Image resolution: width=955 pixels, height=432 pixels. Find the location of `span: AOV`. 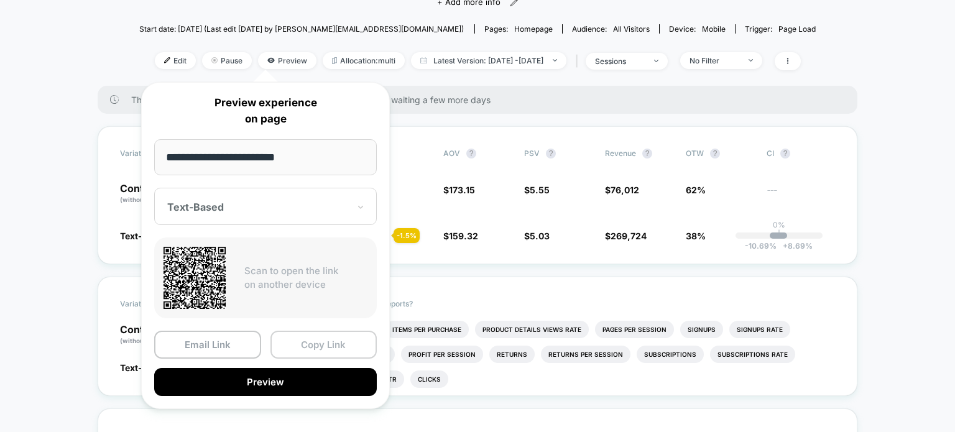

span: AOV is located at coordinates (451, 153).